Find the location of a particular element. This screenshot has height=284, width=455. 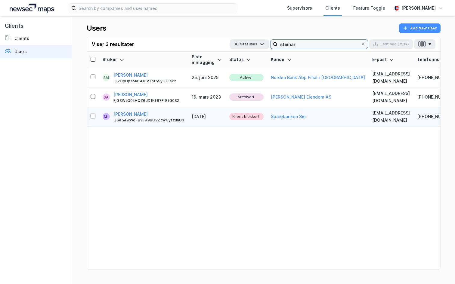

button: All Statuses is located at coordinates (249, 44).